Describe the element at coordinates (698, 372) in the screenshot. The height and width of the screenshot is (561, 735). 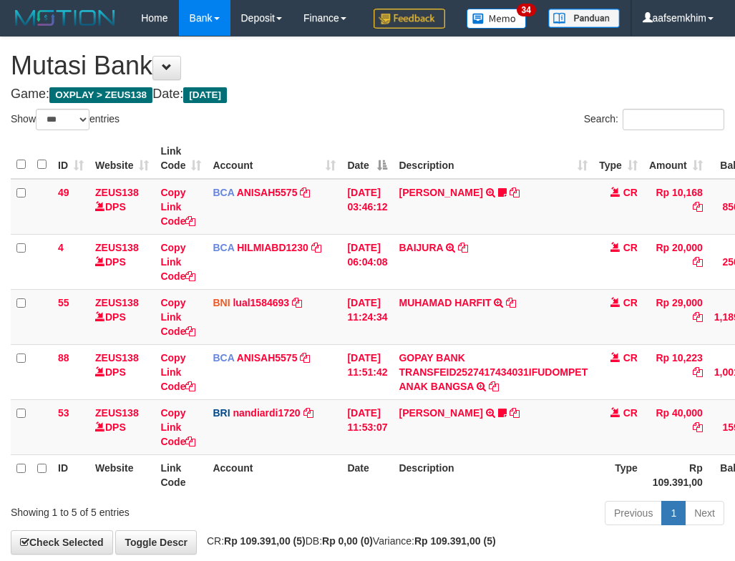
I see `a: Copy Rp 10,223 to clipboard` at that location.